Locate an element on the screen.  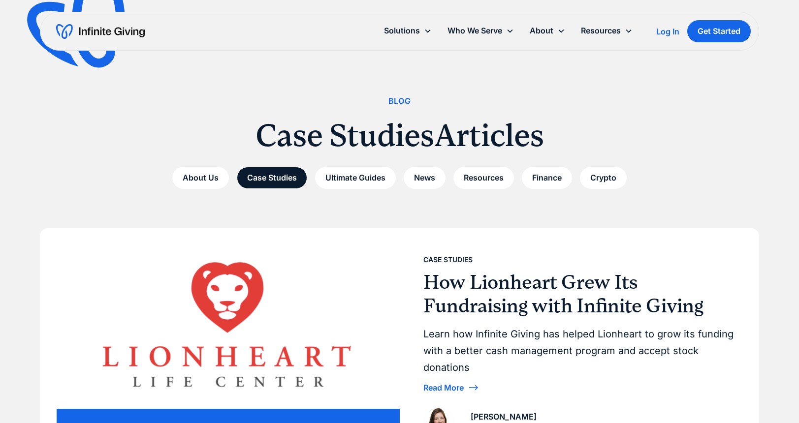
a: Crypto is located at coordinates (603, 178).